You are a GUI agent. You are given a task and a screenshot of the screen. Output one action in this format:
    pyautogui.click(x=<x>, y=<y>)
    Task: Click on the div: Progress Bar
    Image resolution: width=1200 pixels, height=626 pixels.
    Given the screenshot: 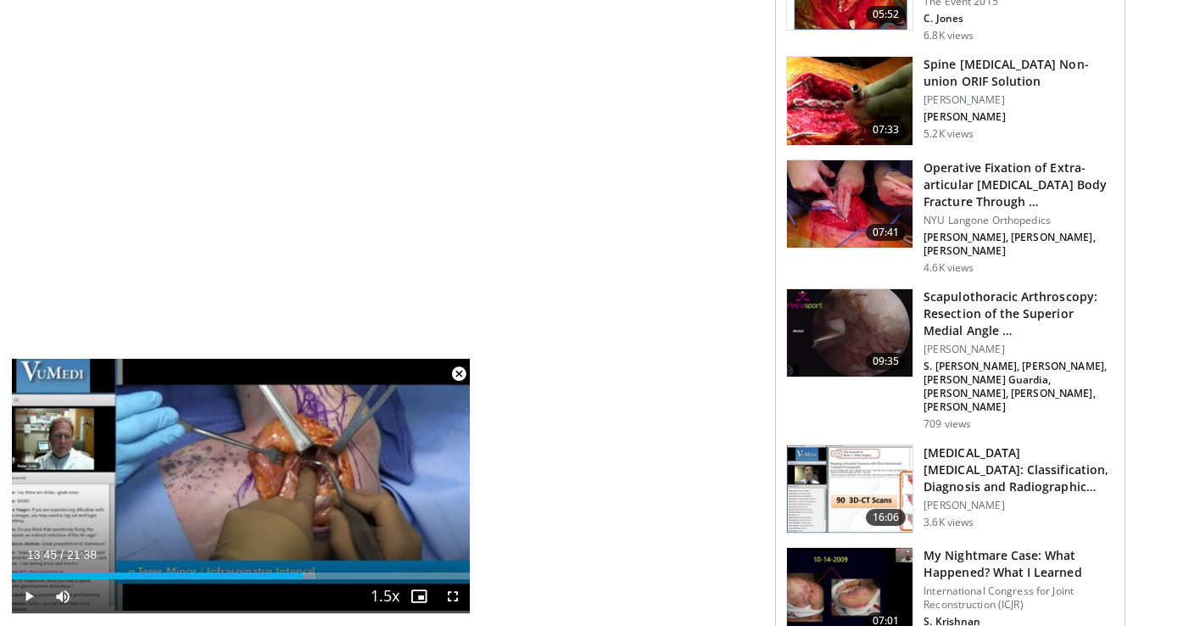 What is the action you would take?
    pyautogui.click(x=241, y=576)
    